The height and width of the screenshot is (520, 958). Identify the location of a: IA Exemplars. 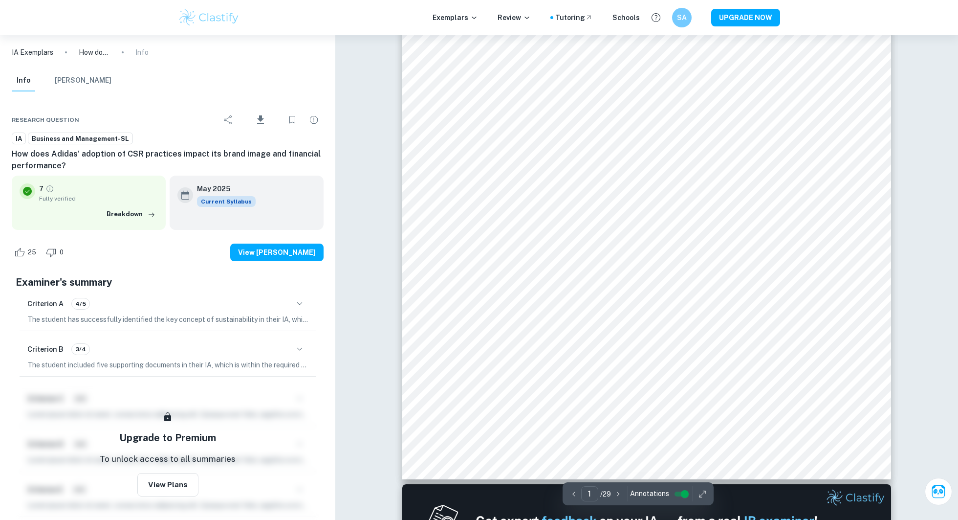
(32, 52).